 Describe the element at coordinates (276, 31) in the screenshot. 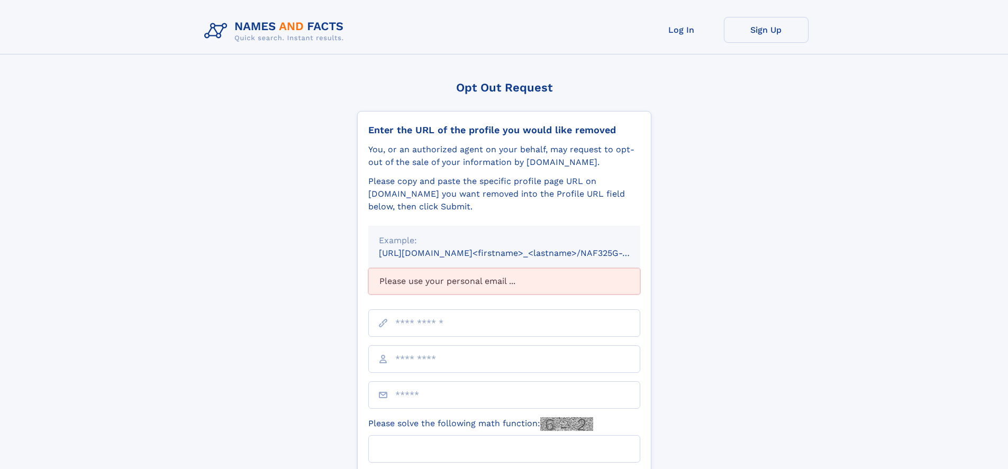

I see `img: Logo Names and Facts` at that location.